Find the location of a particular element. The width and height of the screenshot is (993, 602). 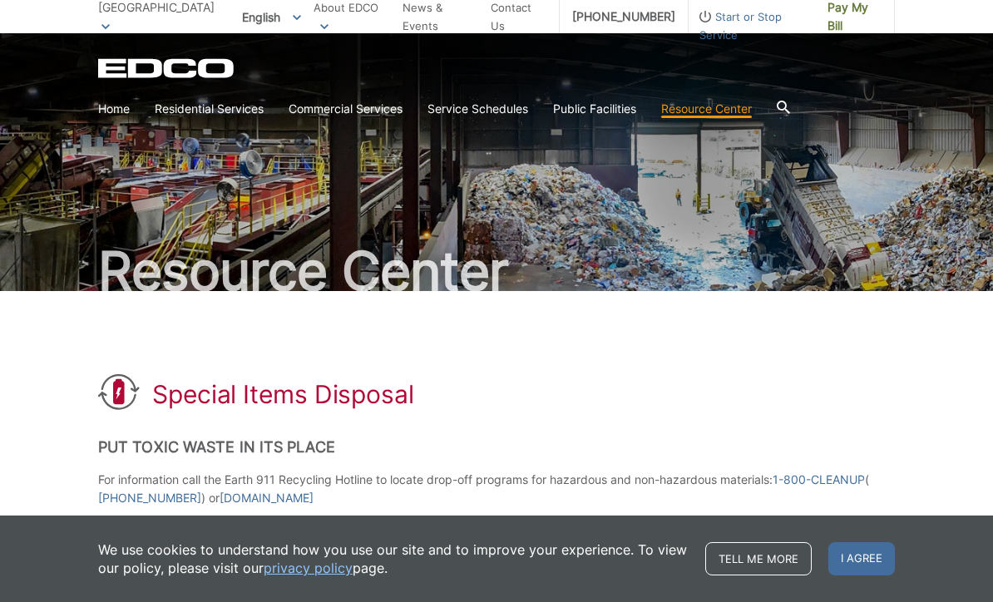

a: Tell me more is located at coordinates (759, 559).